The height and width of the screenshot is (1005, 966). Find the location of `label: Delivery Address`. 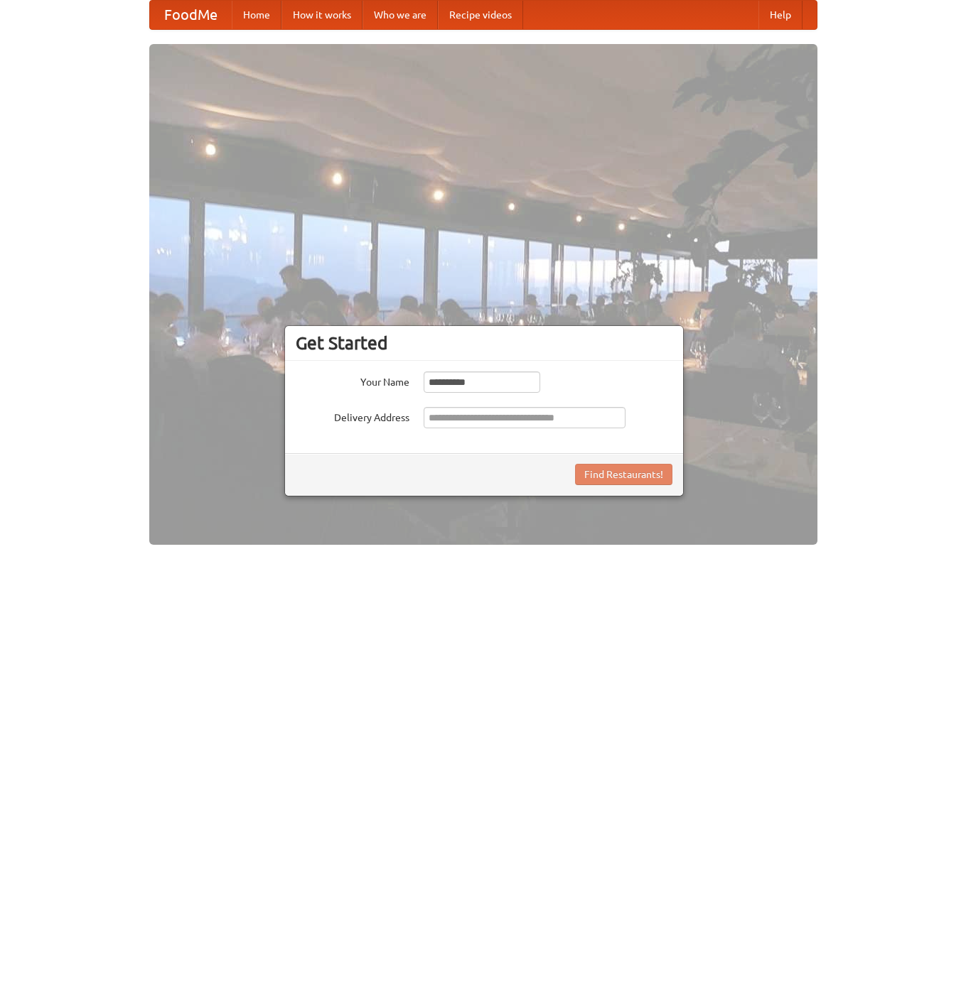

label: Delivery Address is located at coordinates (352, 416).